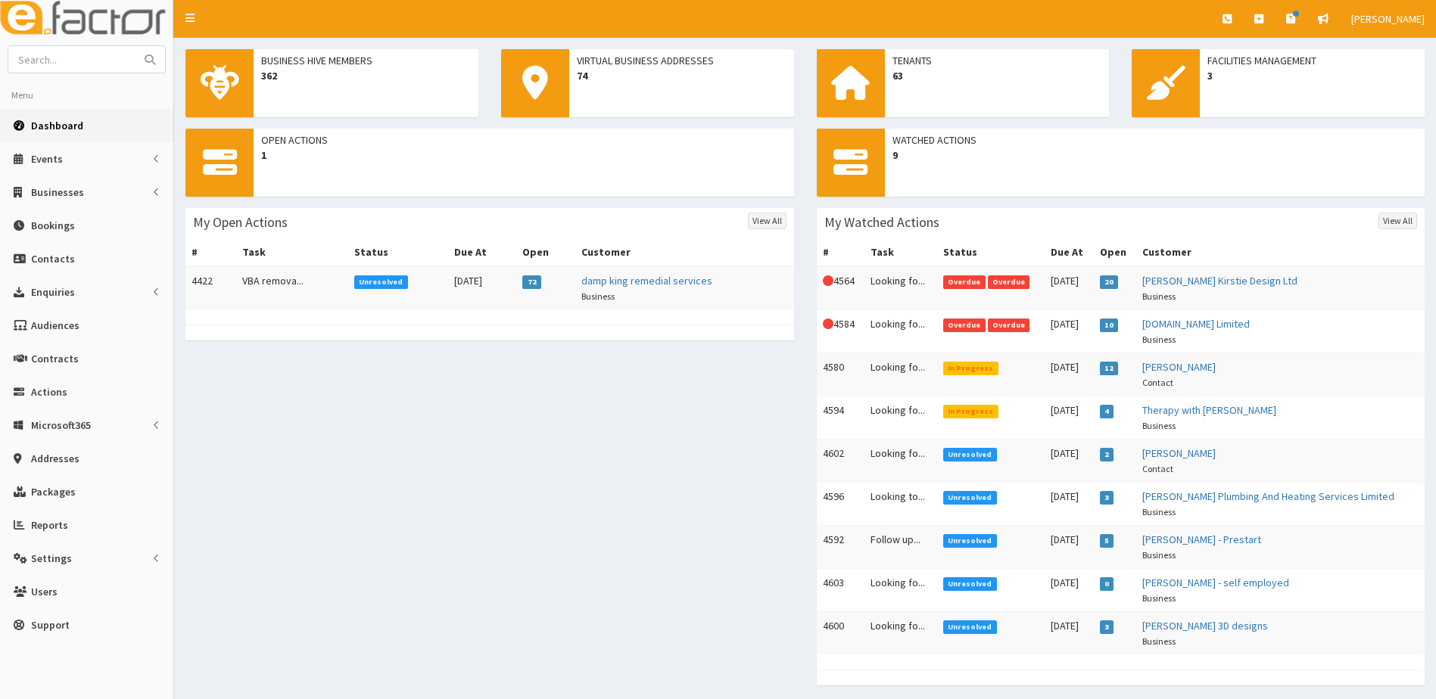 The height and width of the screenshot is (699, 1436). What do you see at coordinates (1107, 412) in the screenshot?
I see `span: 4` at bounding box center [1107, 412].